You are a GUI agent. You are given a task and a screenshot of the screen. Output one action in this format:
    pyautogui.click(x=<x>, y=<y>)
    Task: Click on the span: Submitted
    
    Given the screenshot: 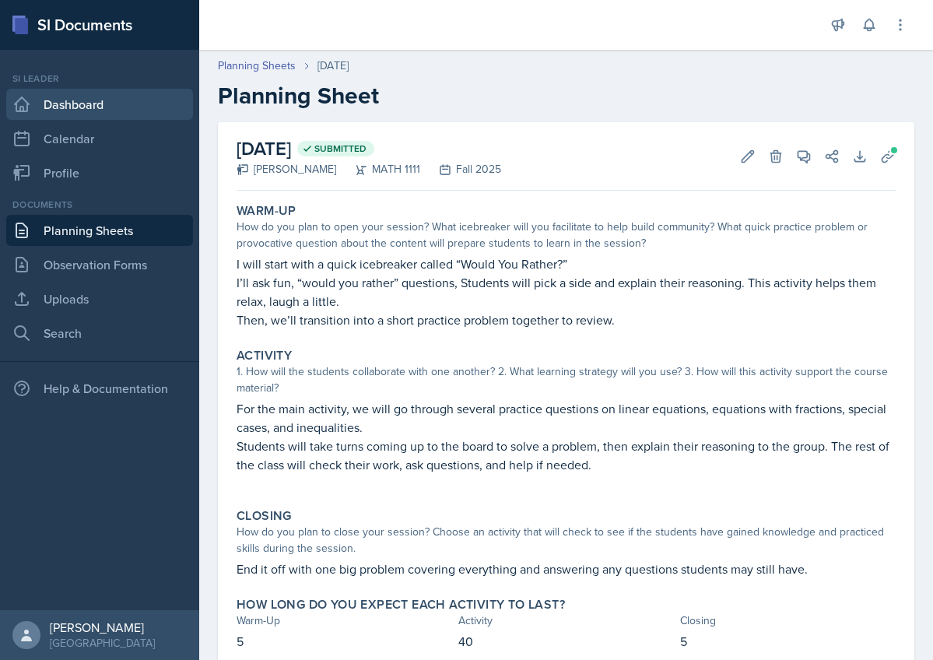 What is the action you would take?
    pyautogui.click(x=340, y=149)
    